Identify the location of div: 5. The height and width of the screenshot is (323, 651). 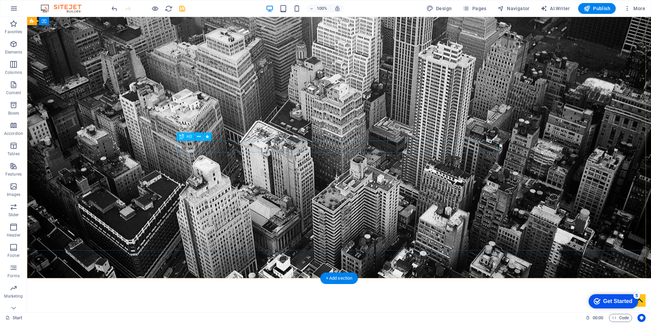
(54, 5).